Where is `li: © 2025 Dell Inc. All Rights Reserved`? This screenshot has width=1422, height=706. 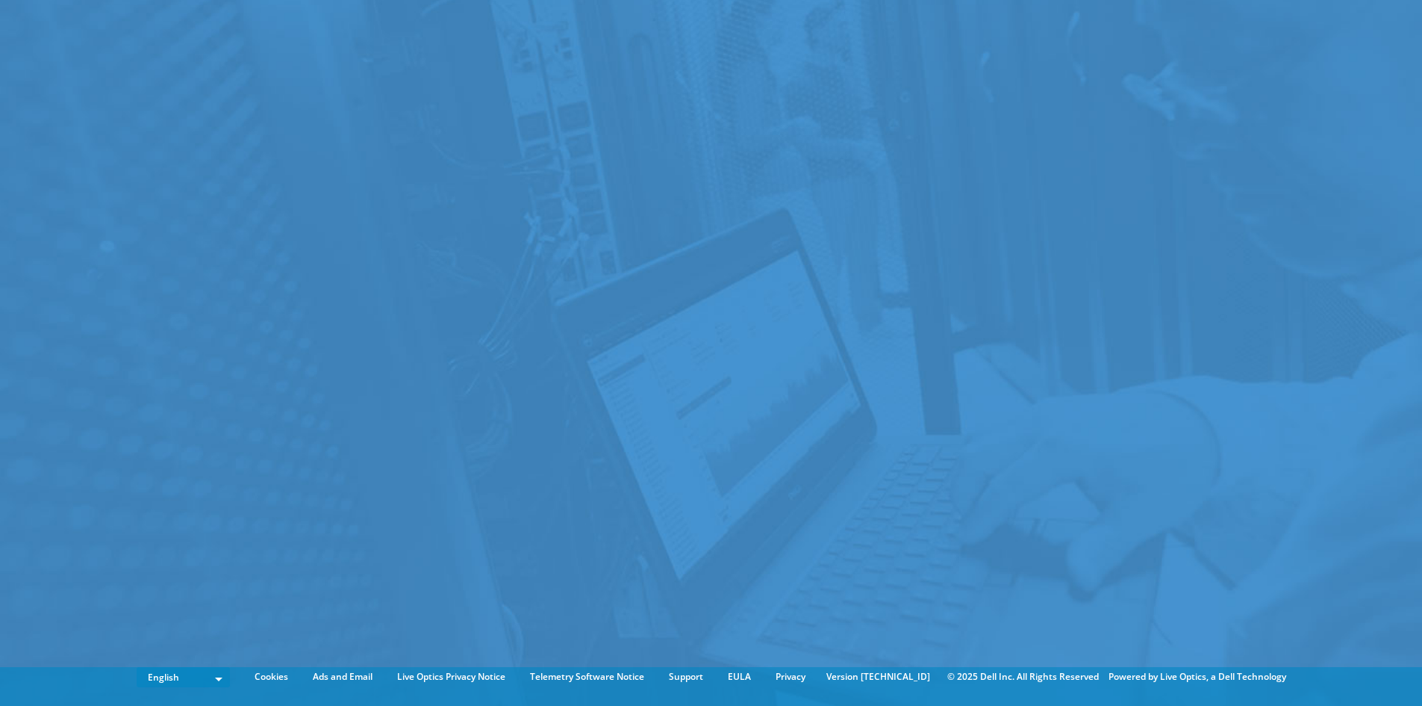 li: © 2025 Dell Inc. All Rights Reserved is located at coordinates (1023, 676).